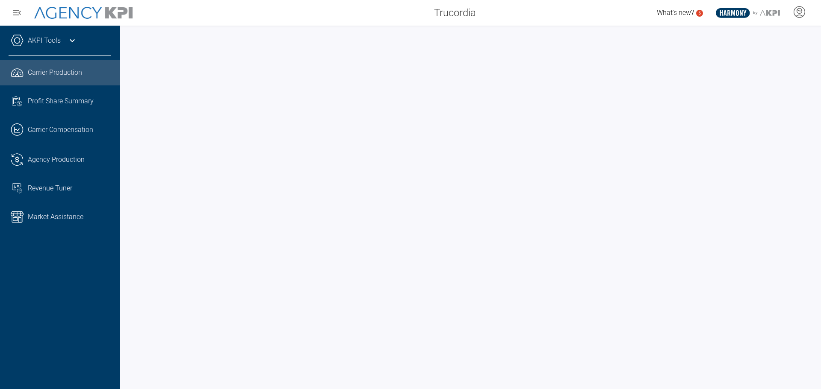 Image resolution: width=821 pixels, height=389 pixels. Describe the element at coordinates (83, 13) in the screenshot. I see `img: AgencyKPI` at that location.